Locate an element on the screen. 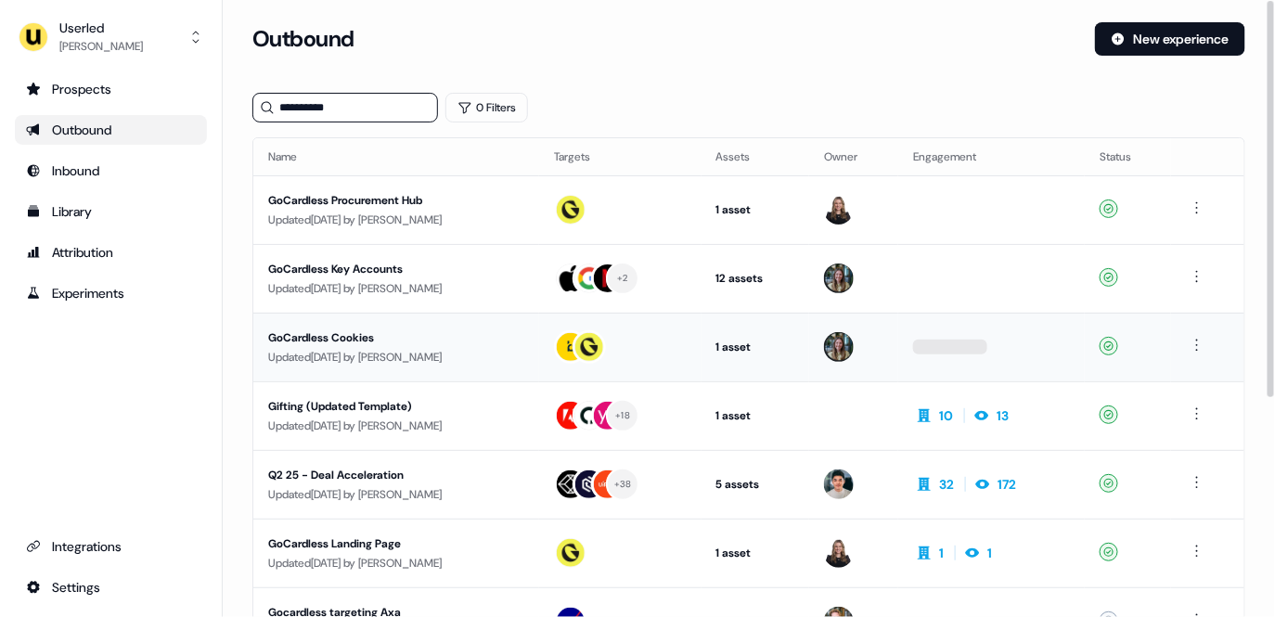 Image resolution: width=1275 pixels, height=617 pixels. a: Go to prospects is located at coordinates (110, 89).